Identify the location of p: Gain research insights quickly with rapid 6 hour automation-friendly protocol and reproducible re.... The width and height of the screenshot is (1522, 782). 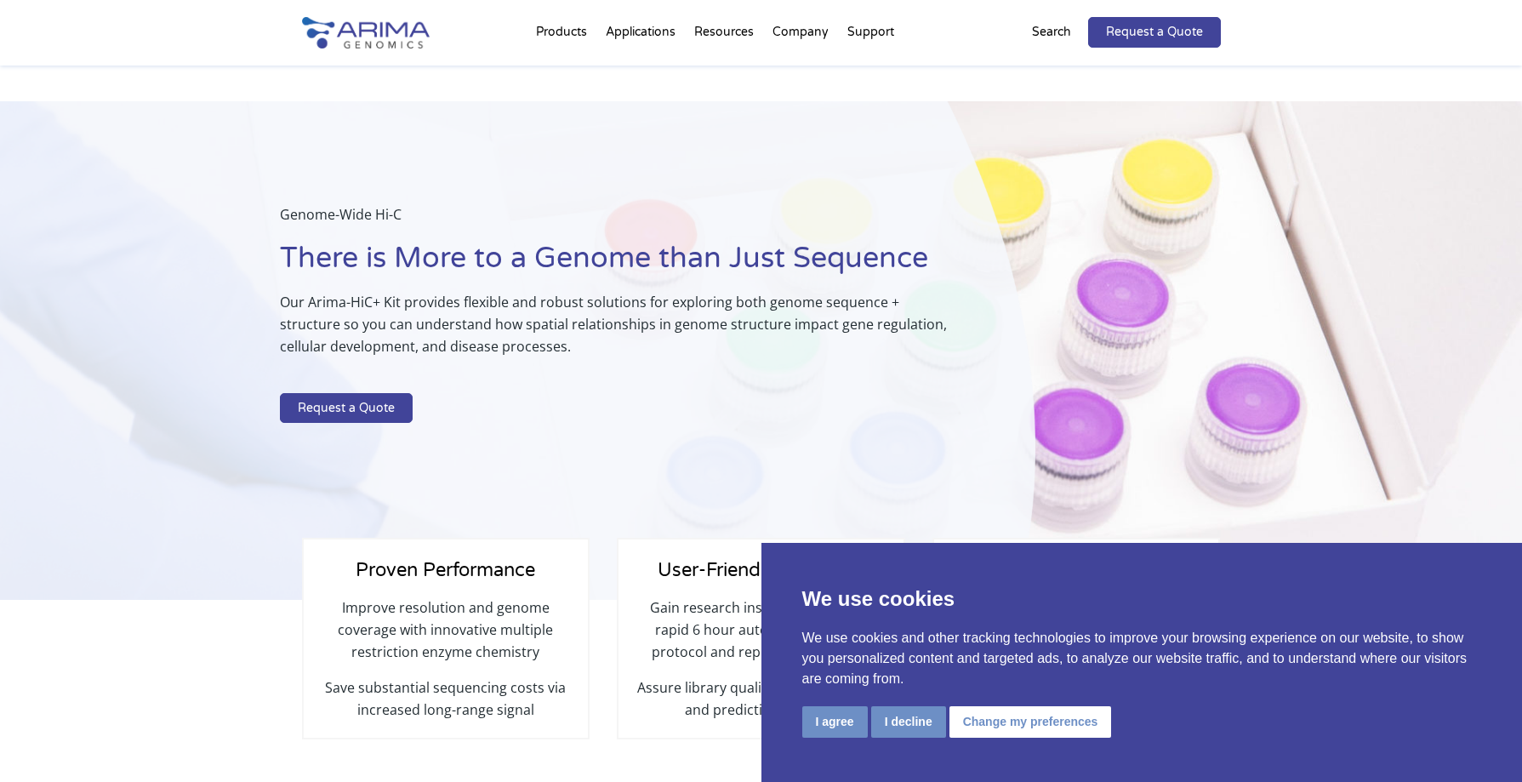
(761, 636).